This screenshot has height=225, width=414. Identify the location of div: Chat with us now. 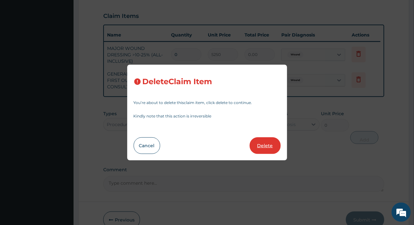
(70, 40).